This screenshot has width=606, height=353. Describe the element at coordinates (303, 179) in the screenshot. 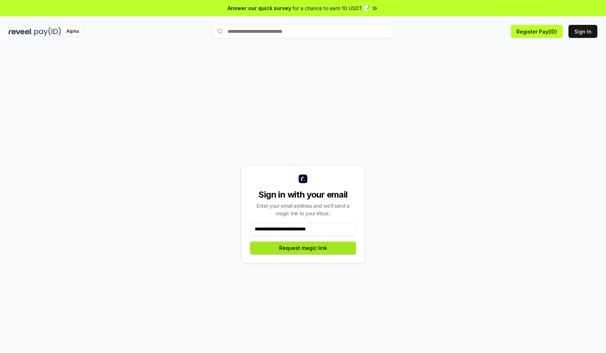

I see `img: logo_small` at that location.